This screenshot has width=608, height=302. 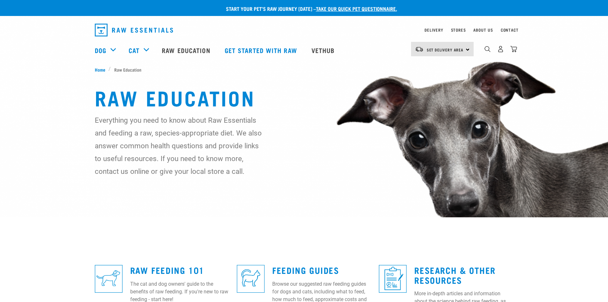 I want to click on span: Home, so click(x=100, y=69).